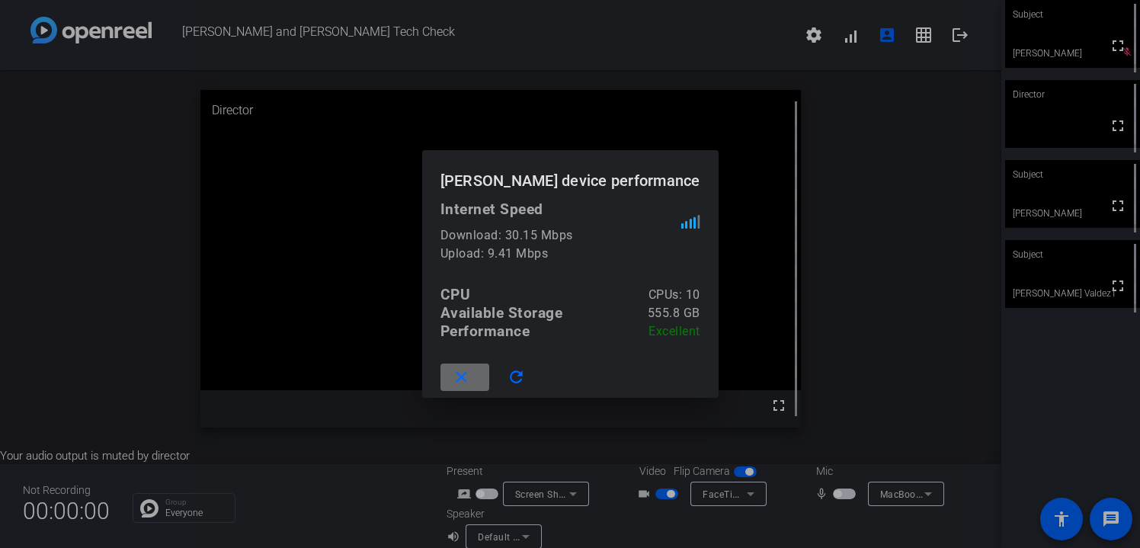 The image size is (1140, 548). Describe the element at coordinates (674, 295) in the screenshot. I see `div: CPUs: 10` at that location.